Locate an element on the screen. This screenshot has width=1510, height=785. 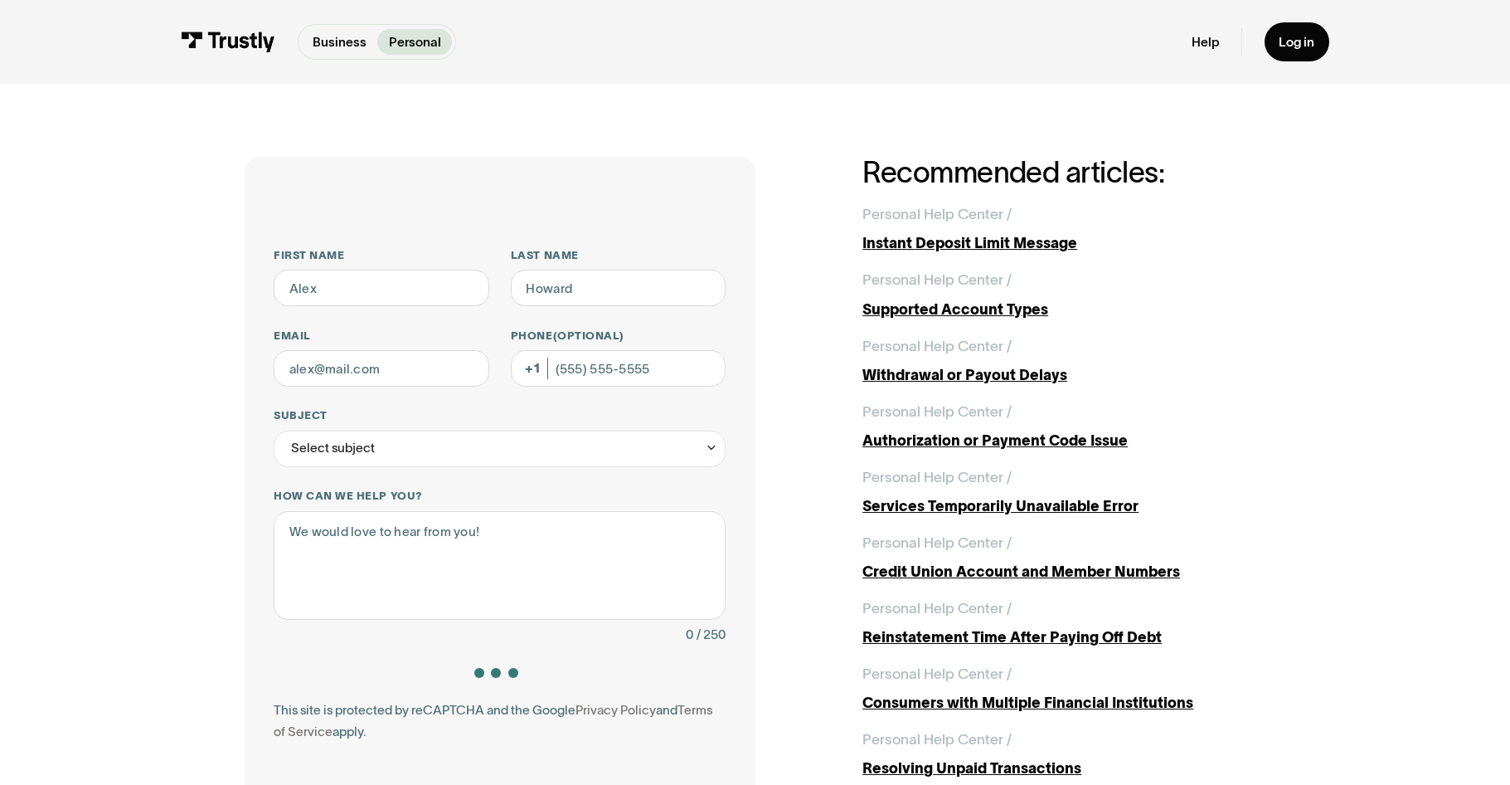
a: Personal Help Center /Consumers with Multiple Financial Institutions is located at coordinates (1064, 688).